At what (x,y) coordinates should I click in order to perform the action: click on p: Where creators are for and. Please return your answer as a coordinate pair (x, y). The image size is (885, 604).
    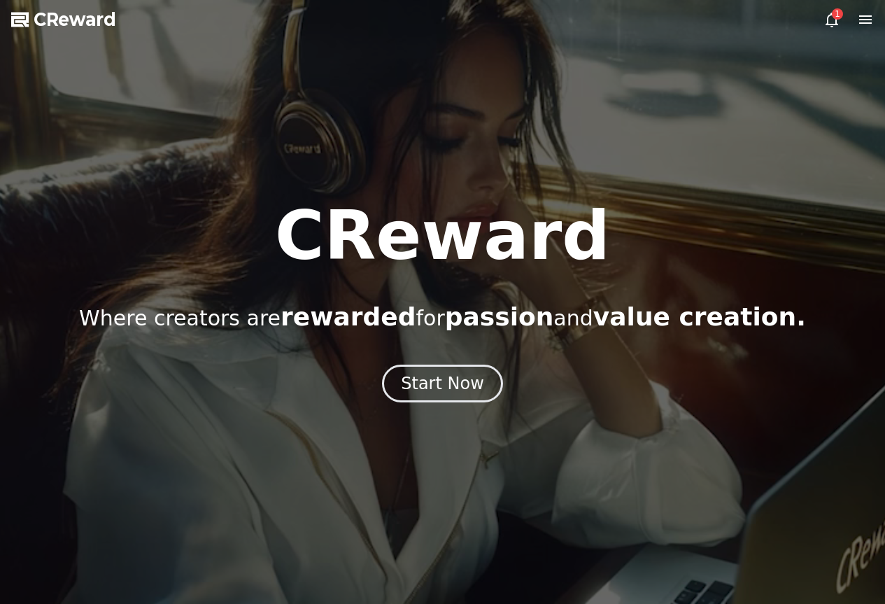
    Looking at the image, I should click on (442, 317).